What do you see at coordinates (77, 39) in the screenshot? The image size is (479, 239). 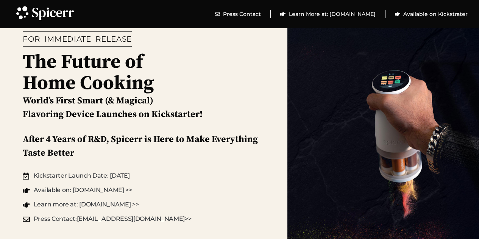 I see `h1: FOR IMMEDIATE RELEASE` at bounding box center [77, 39].